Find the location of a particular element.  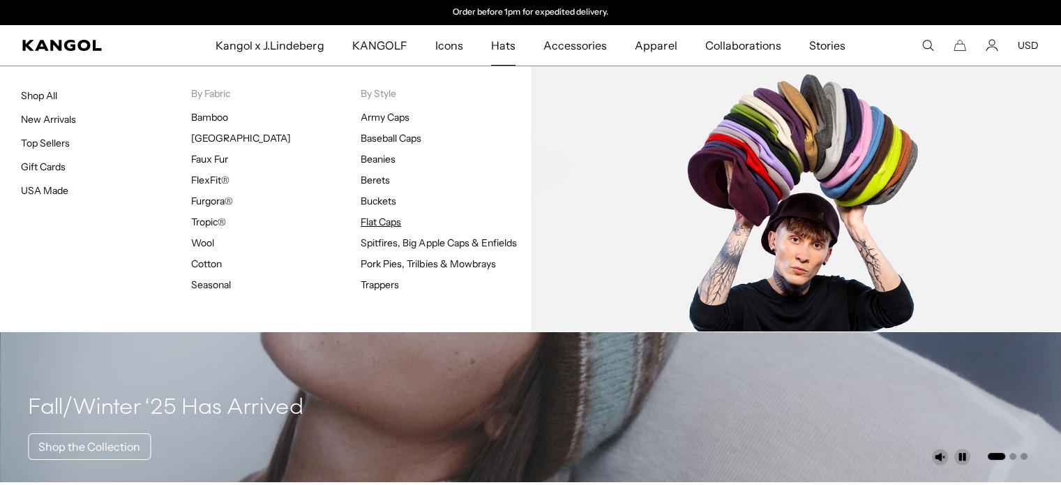

p: By Fabric is located at coordinates (276, 93).